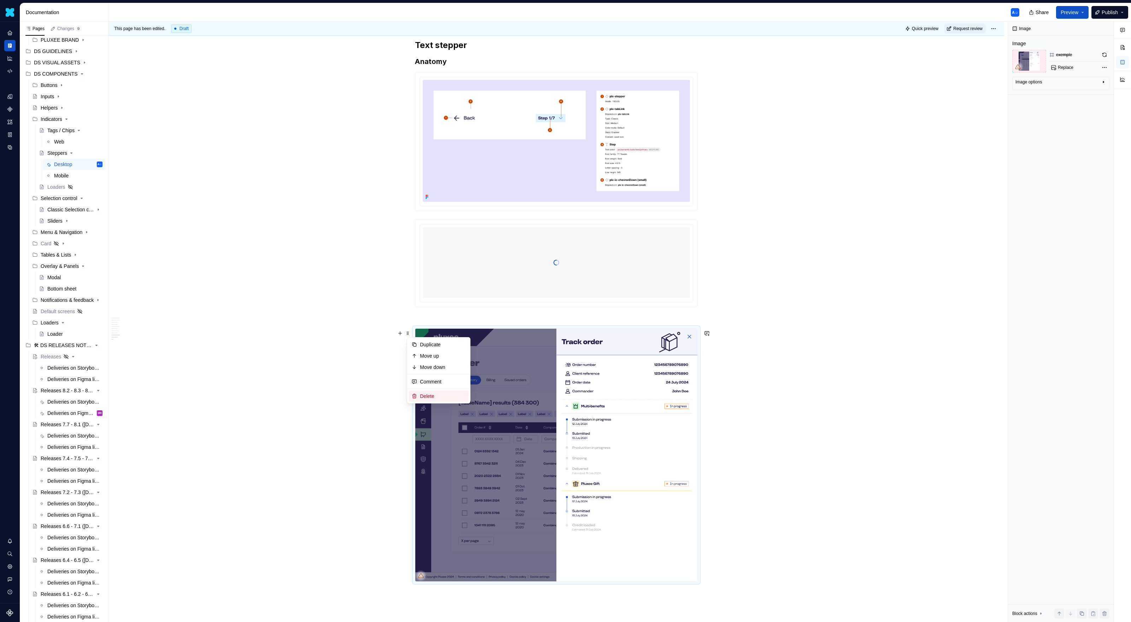 The image size is (1131, 622). I want to click on a: Web, so click(74, 142).